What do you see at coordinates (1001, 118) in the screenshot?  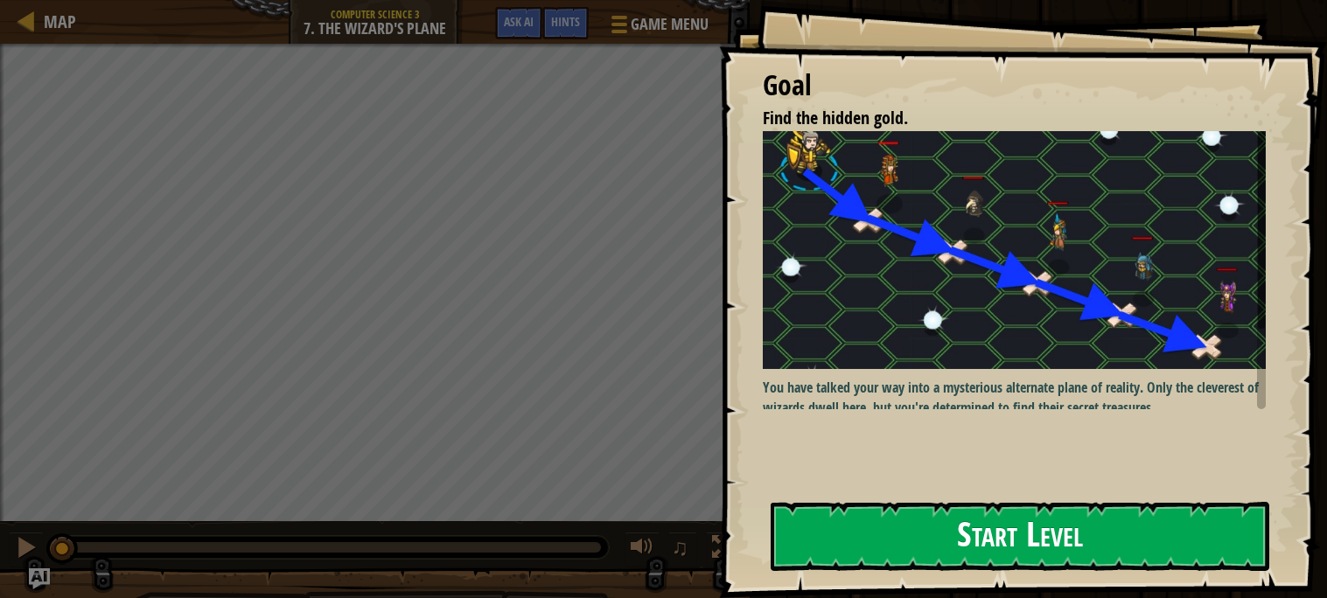 I see `li: Find the hidden gold.` at bounding box center [1001, 118].